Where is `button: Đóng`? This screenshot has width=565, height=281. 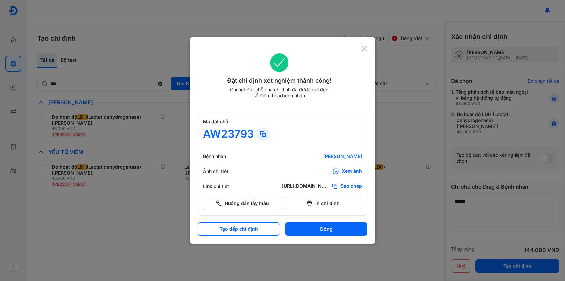
button: Đóng is located at coordinates (326, 229).